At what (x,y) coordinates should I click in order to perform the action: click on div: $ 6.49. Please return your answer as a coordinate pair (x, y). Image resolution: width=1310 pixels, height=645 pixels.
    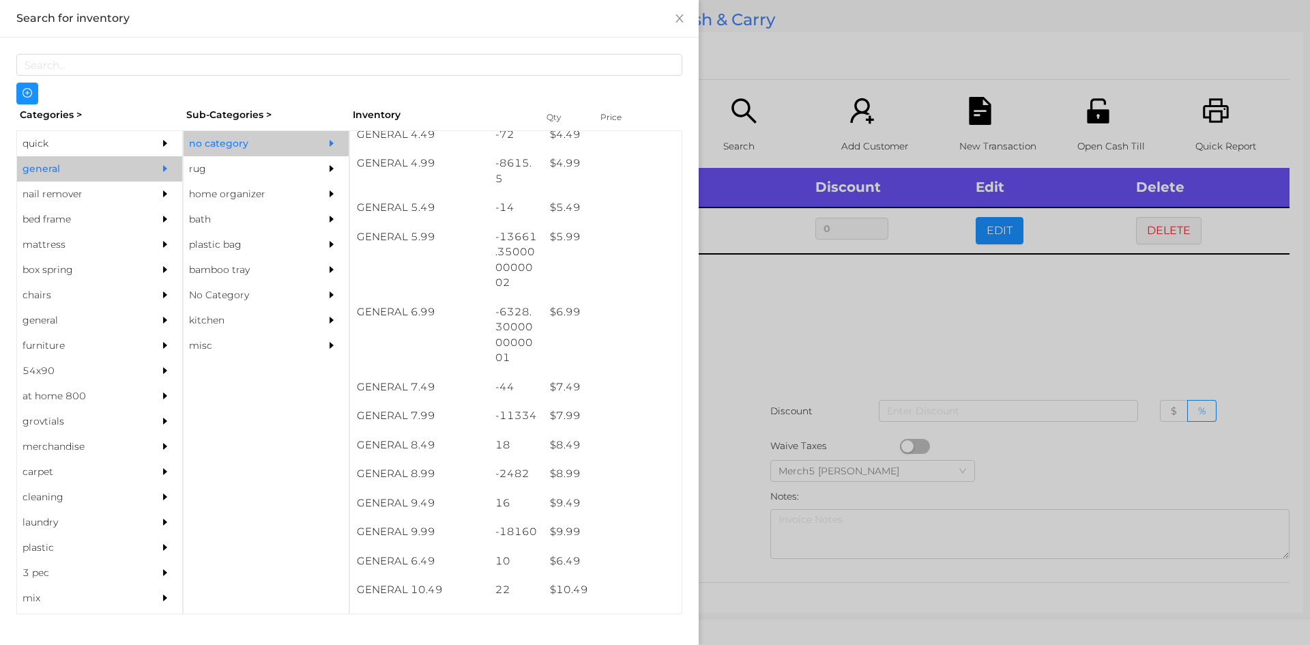
    Looking at the image, I should click on (612, 561).